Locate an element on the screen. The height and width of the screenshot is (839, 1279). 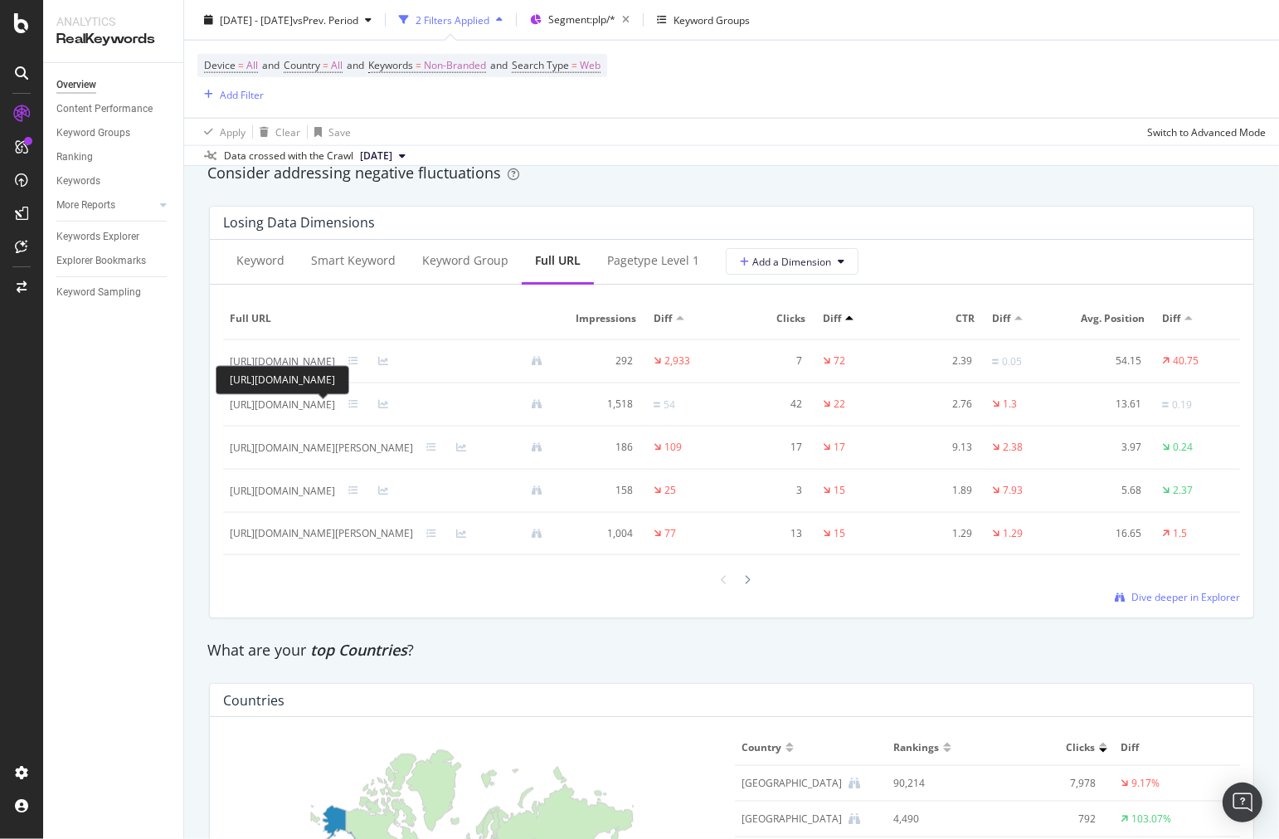
div: 2,933 is located at coordinates (677, 361).